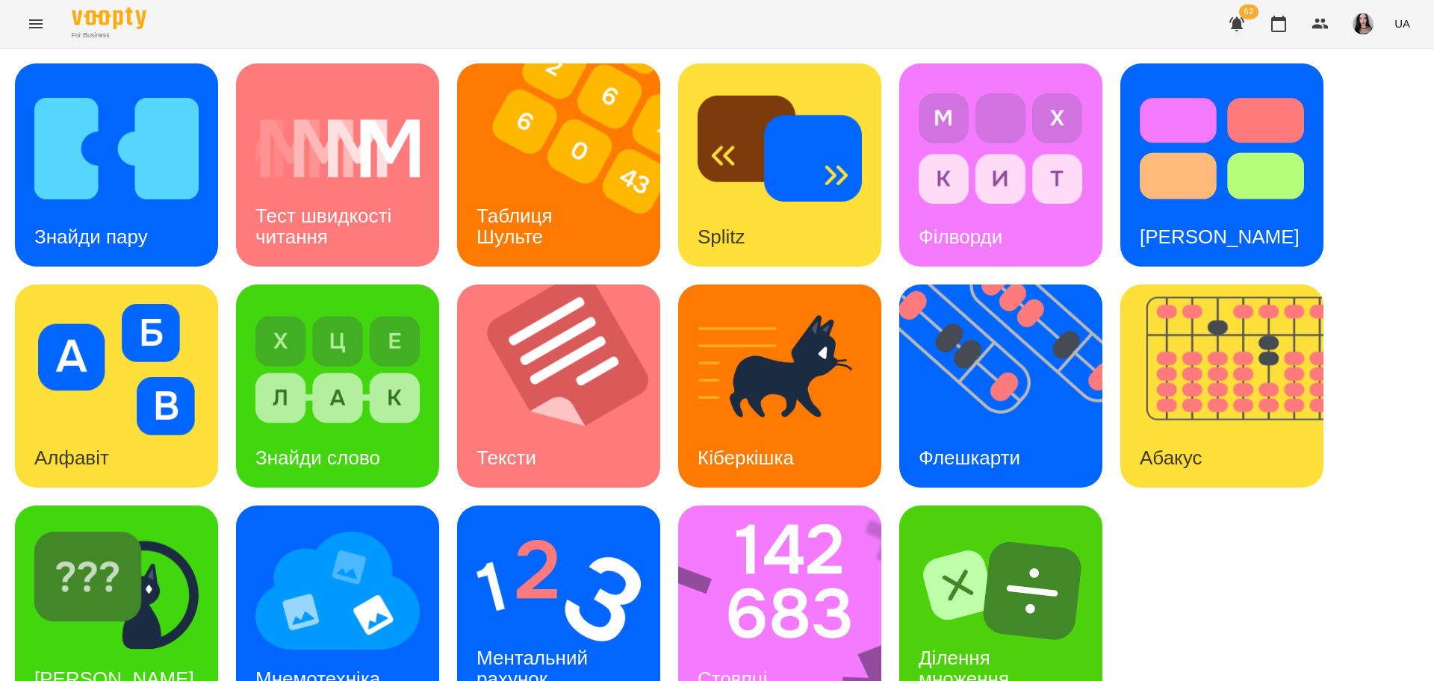 This screenshot has width=1434, height=681. Describe the element at coordinates (1010, 386) in the screenshot. I see `img: Флешкарти` at that location.